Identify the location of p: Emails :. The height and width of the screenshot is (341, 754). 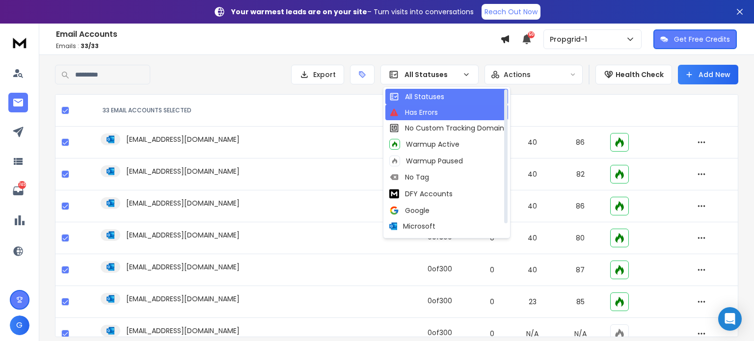
(278, 46).